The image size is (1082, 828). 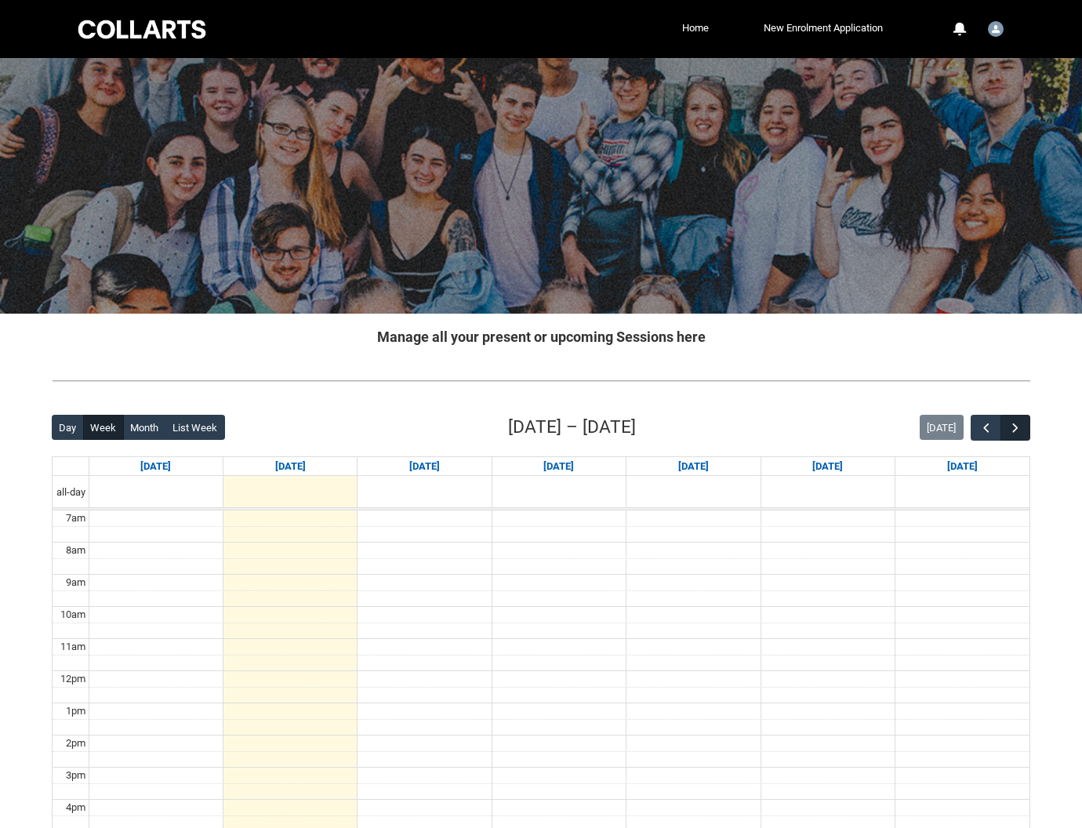 I want to click on h2: Manage all your present or upcoming Sessions here, so click(x=541, y=336).